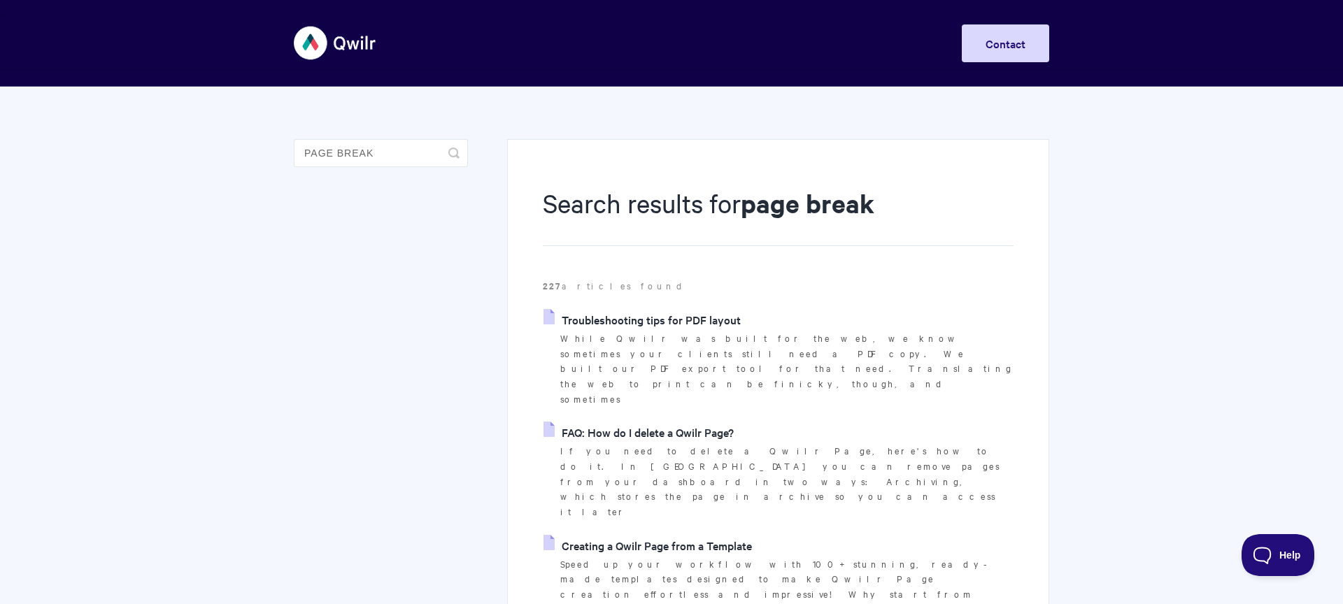  I want to click on input: Search, so click(380, 153).